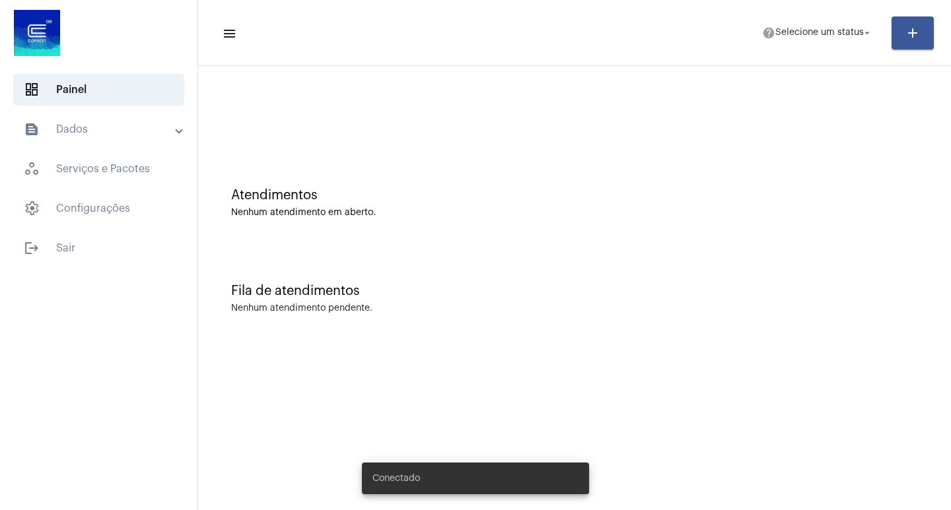 The height and width of the screenshot is (510, 951). What do you see at coordinates (98, 169) in the screenshot?
I see `span: Serviços e Pacotes` at bounding box center [98, 169].